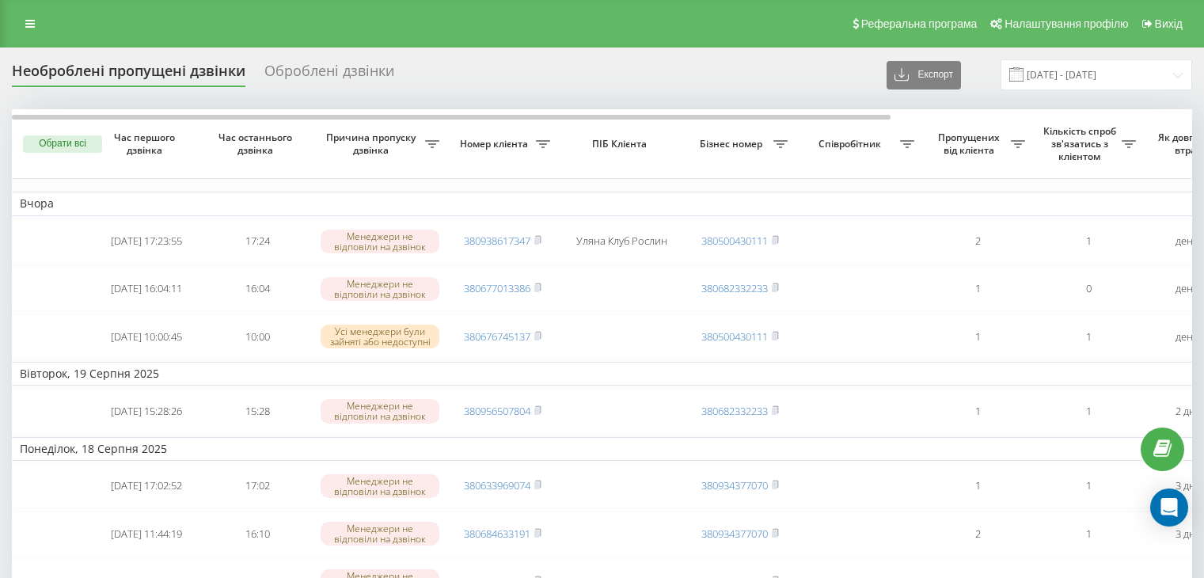 This screenshot has width=1204, height=578. What do you see at coordinates (733, 144) in the screenshot?
I see `span: Бізнес номер` at bounding box center [733, 144].